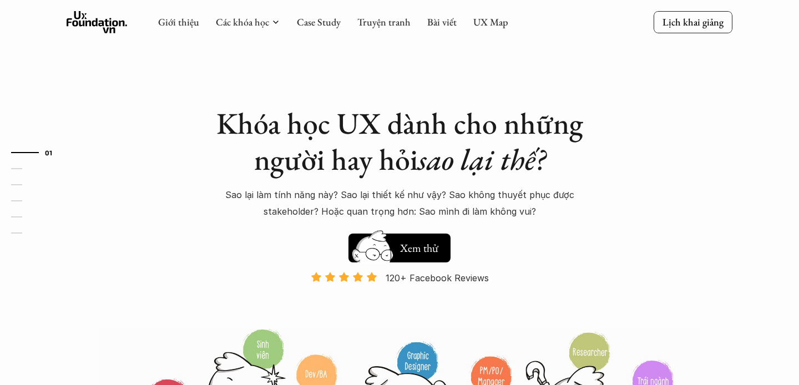  Describe the element at coordinates (442, 22) in the screenshot. I see `a: Bài viết` at that location.